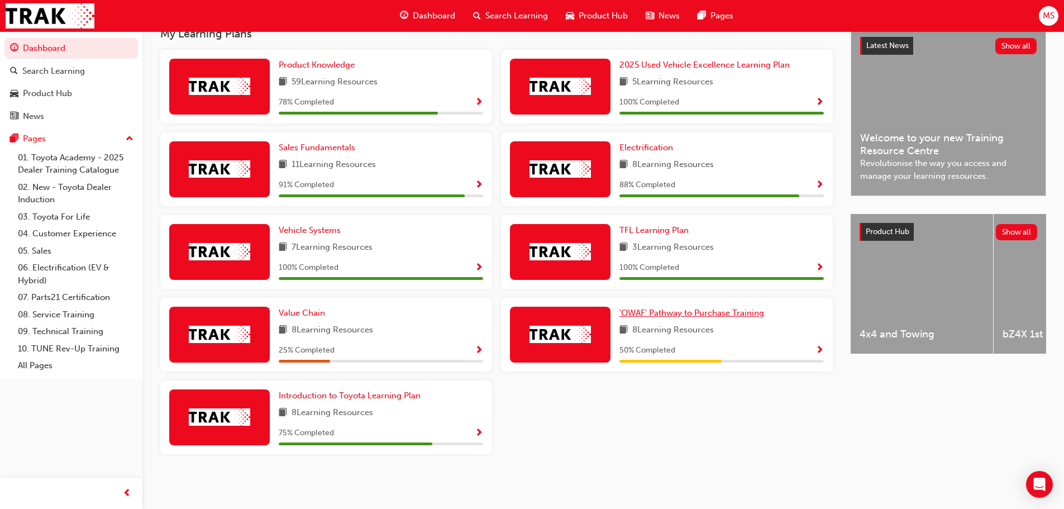  What do you see at coordinates (75, 331) in the screenshot?
I see `a: 09. Technical Training` at bounding box center [75, 331].